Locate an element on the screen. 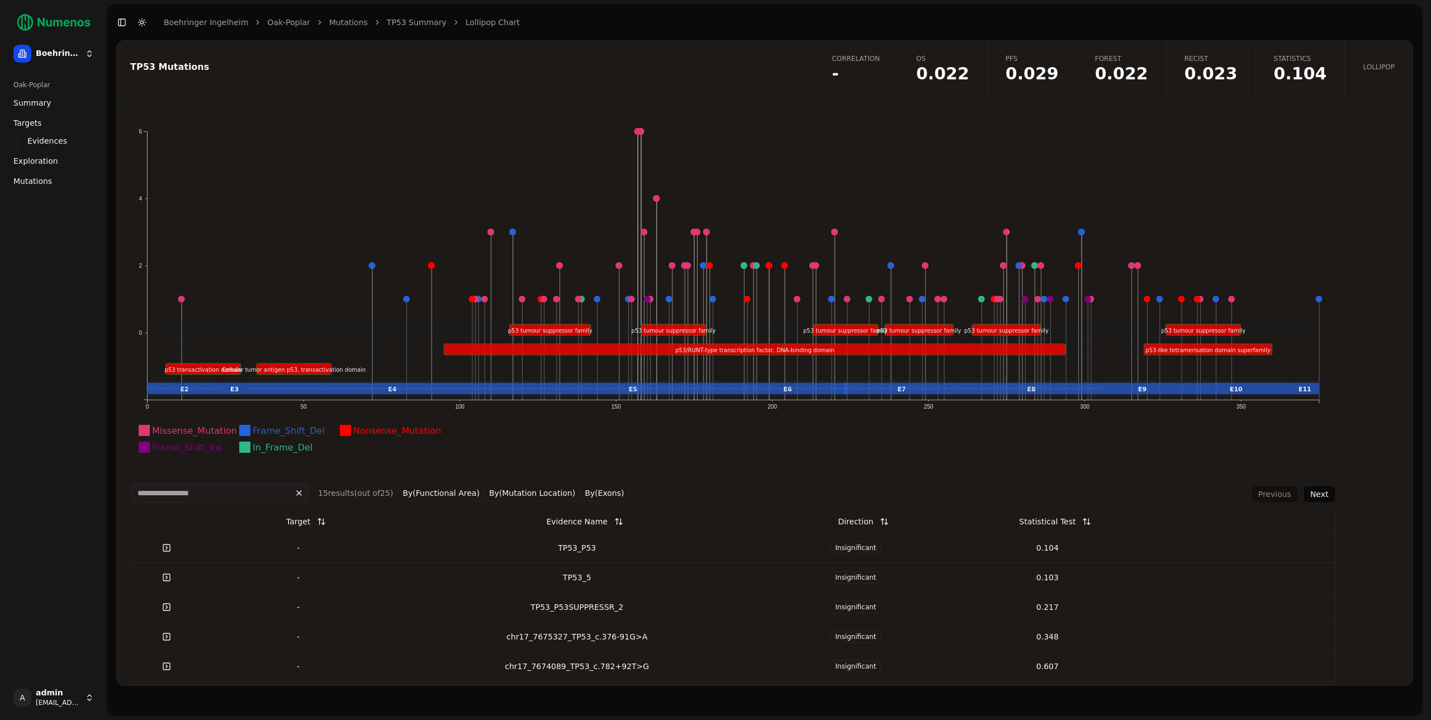 The image size is (1431, 720). span: 0.104 is located at coordinates (1300, 74).